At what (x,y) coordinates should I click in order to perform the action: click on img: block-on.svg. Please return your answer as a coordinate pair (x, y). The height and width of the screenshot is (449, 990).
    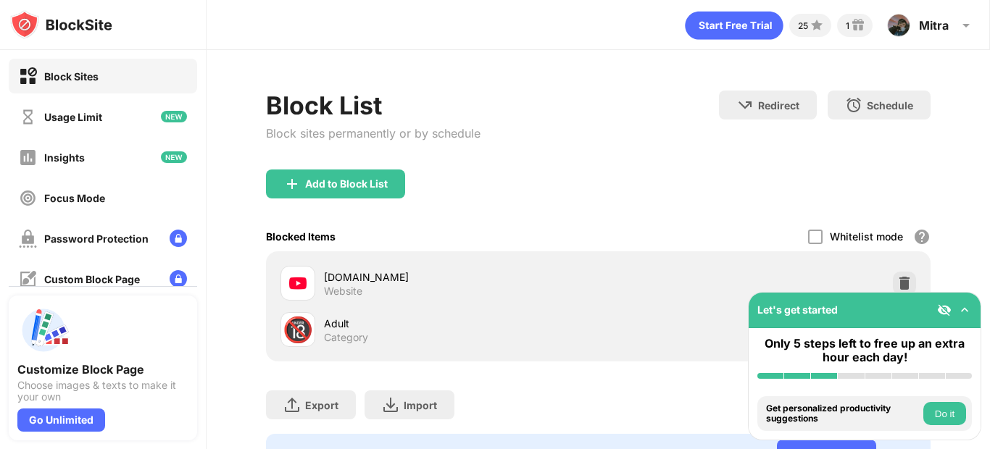
    Looking at the image, I should click on (28, 76).